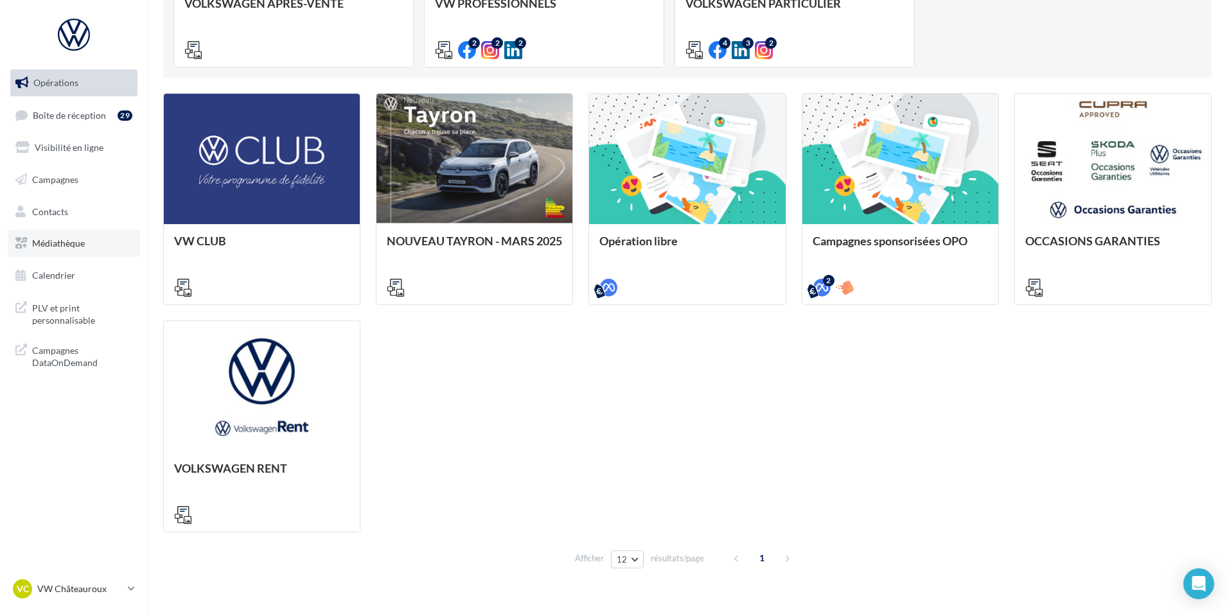 Image resolution: width=1227 pixels, height=612 pixels. Describe the element at coordinates (82, 355) in the screenshot. I see `span: Campagnes DataOnDemand` at that location.